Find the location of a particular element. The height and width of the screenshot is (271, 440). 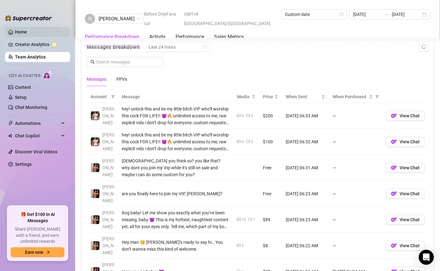

span: user is located at coordinates (90, 19).